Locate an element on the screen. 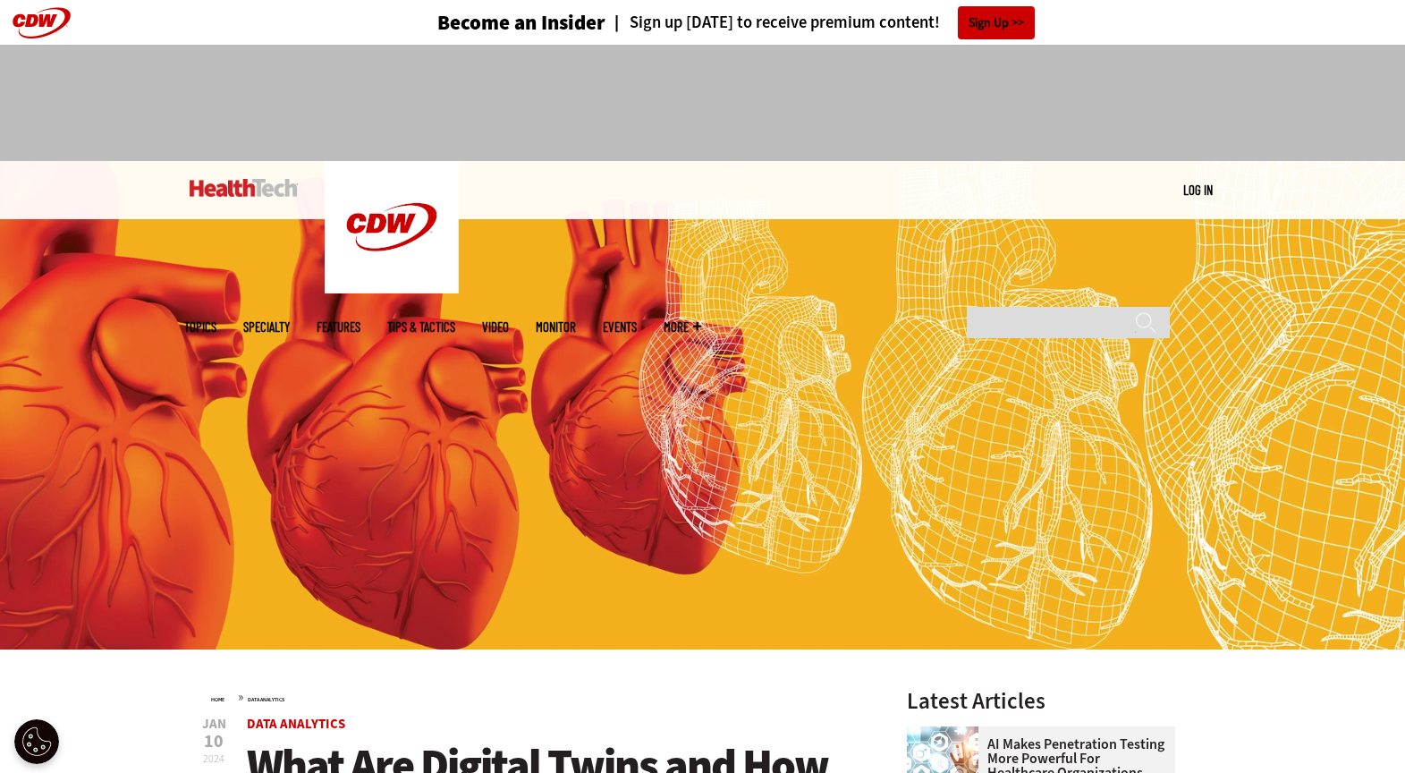 The height and width of the screenshot is (773, 1405). span: Topics is located at coordinates (200, 326).